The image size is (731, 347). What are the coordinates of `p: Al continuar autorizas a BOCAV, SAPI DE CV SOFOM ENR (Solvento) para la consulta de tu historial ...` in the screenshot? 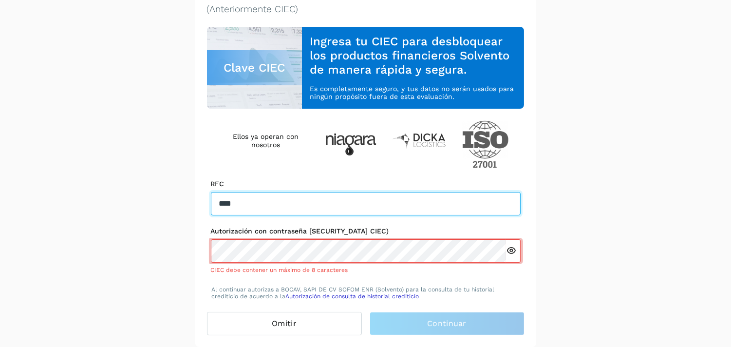 It's located at (366, 293).